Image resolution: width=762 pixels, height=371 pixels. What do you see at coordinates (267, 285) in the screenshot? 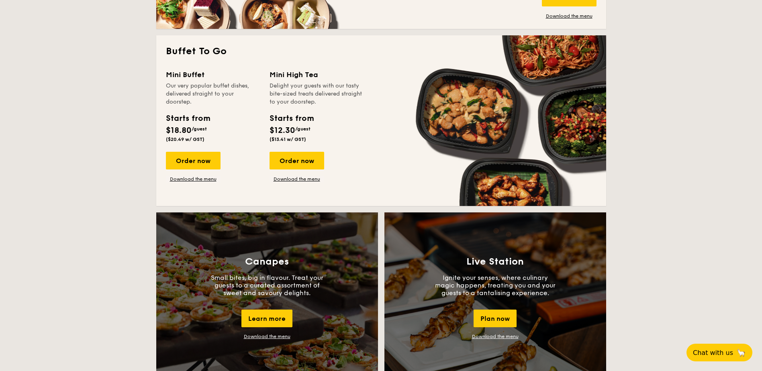
I see `p: Small bites, big in flavour. Treat your guests to a curated assortment of sweet and savoury delig...` at bounding box center [267, 285].